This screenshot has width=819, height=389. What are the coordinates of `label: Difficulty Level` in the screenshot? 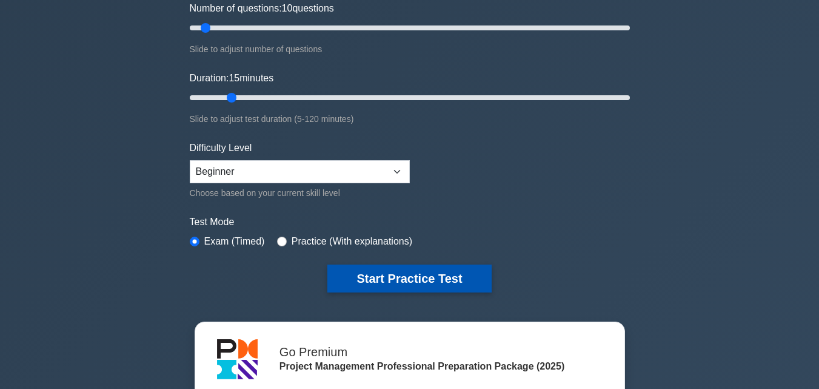 It's located at (221, 148).